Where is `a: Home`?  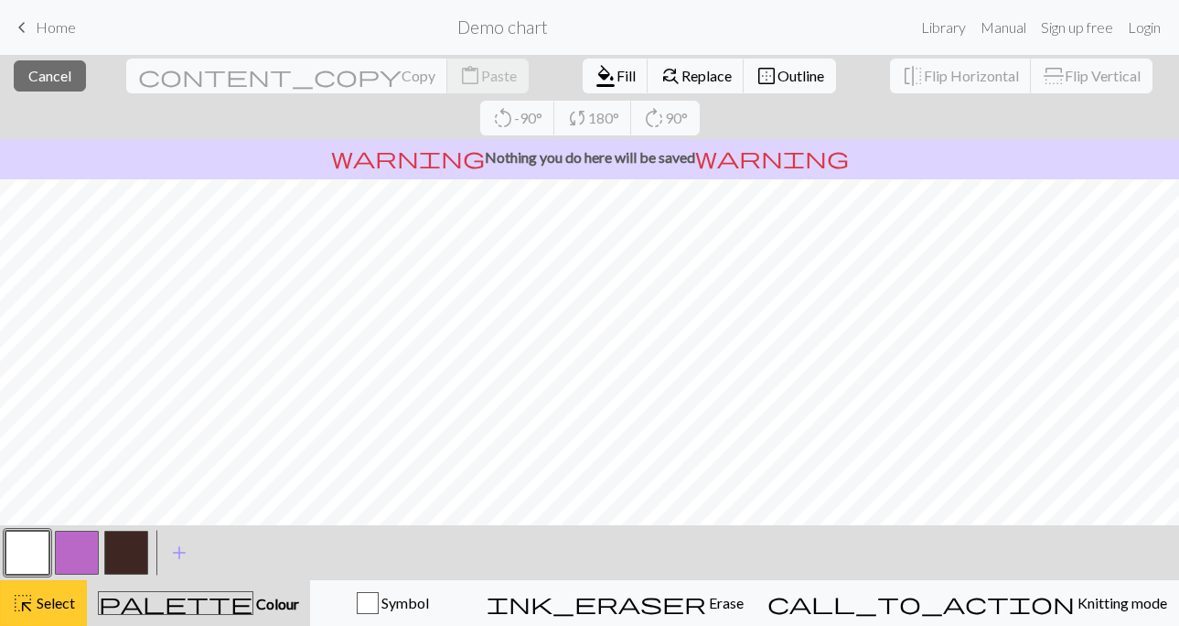 a: Home is located at coordinates (43, 27).